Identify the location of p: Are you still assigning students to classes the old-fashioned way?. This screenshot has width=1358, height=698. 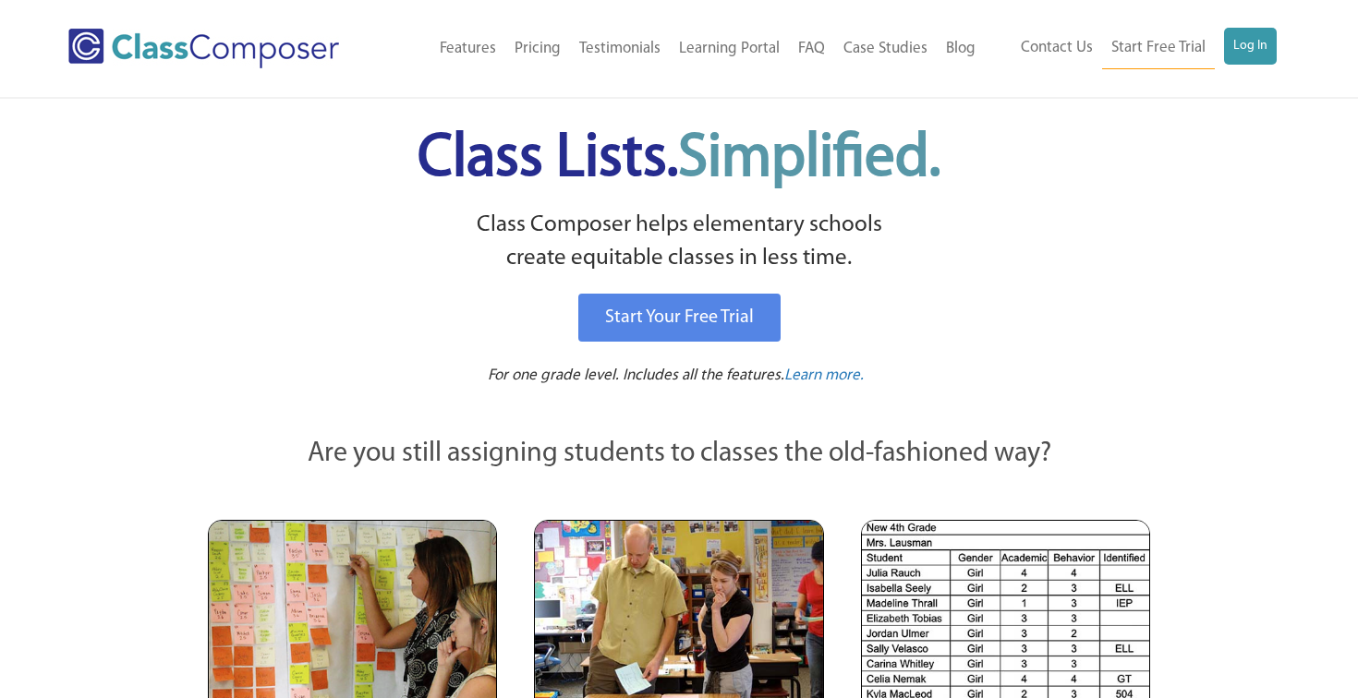
(679, 455).